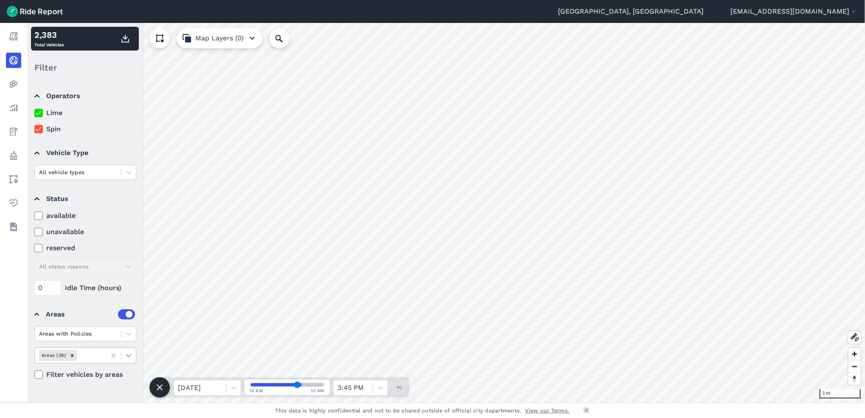 The image size is (865, 418). Describe the element at coordinates (49, 39) in the screenshot. I see `div: Total Vehicles` at that location.